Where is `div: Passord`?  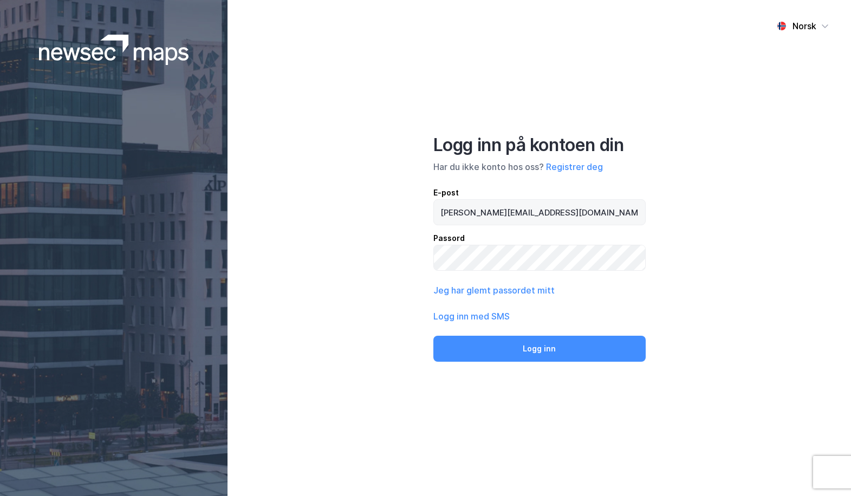
div: Passord is located at coordinates (540, 238).